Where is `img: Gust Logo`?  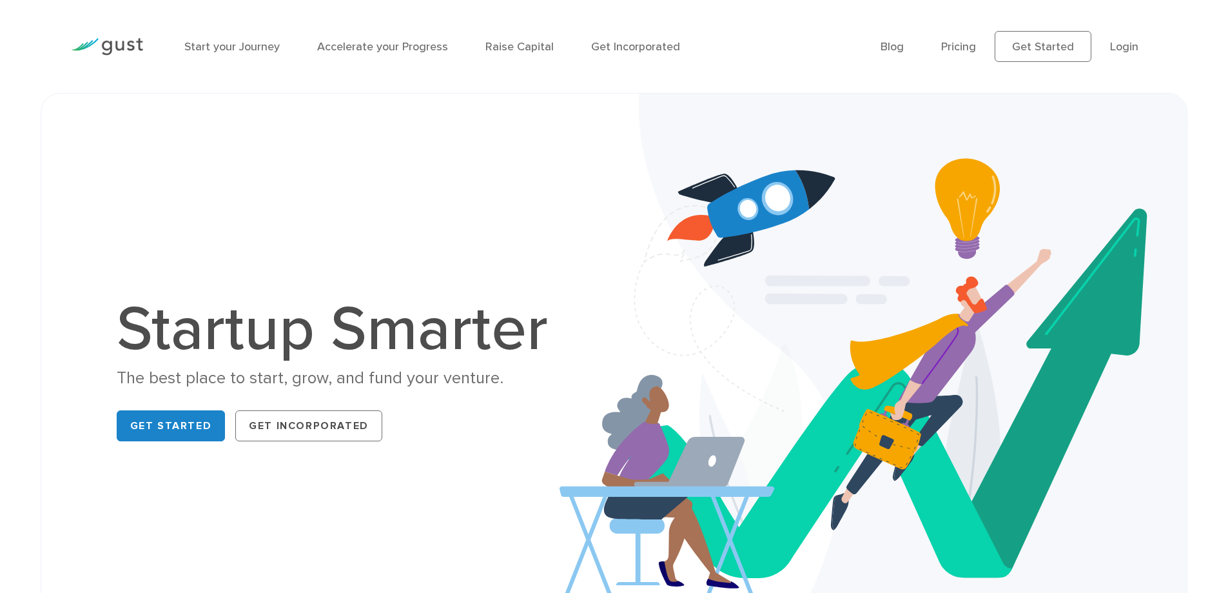 img: Gust Logo is located at coordinates (107, 46).